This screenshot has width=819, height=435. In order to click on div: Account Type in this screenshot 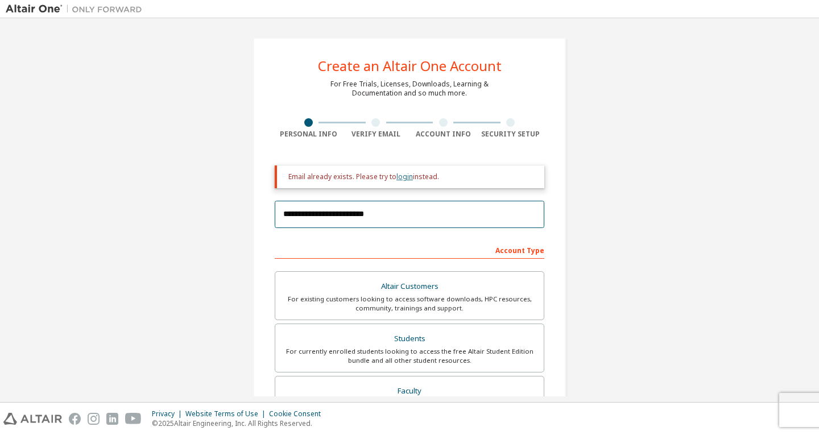, I will do `click(409, 250)`.